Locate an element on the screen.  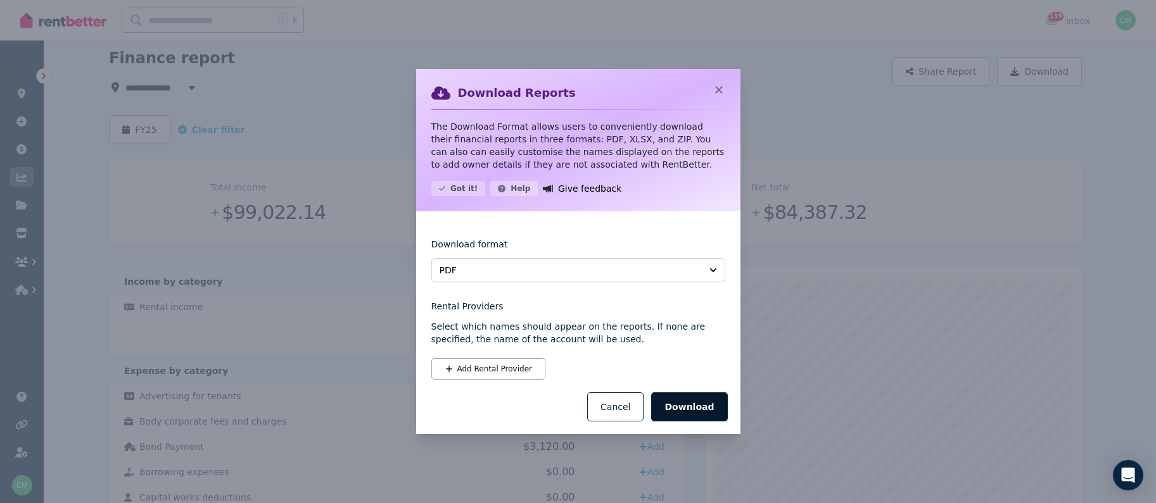
a: Give feedback is located at coordinates (582, 189).